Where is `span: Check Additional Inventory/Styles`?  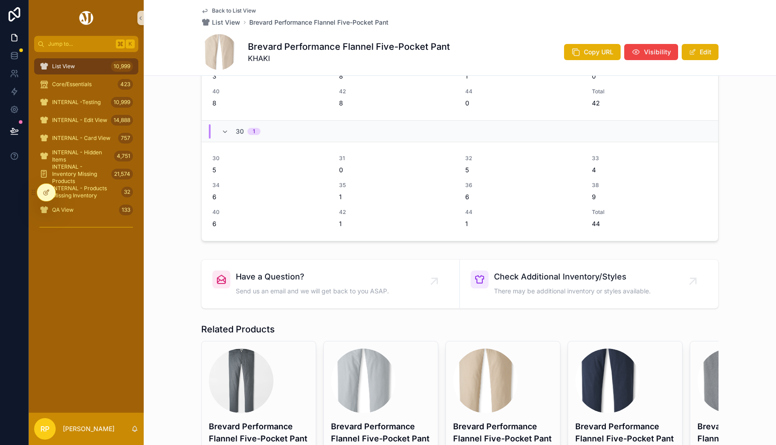
span: Check Additional Inventory/Styles is located at coordinates (572, 277).